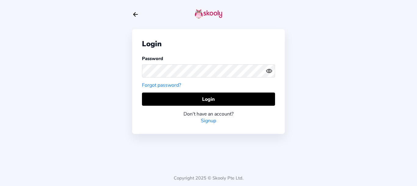 The width and height of the screenshot is (417, 186). What do you see at coordinates (162, 85) in the screenshot?
I see `a: Forgot password?` at bounding box center [162, 85].